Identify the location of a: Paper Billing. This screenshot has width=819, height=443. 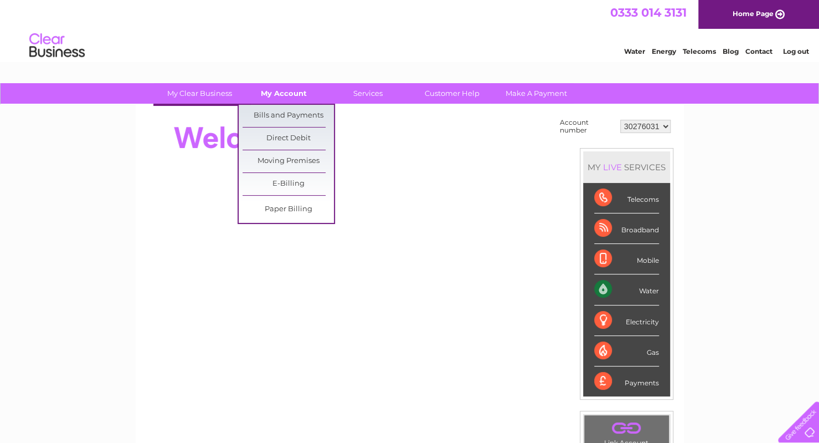
(288, 209).